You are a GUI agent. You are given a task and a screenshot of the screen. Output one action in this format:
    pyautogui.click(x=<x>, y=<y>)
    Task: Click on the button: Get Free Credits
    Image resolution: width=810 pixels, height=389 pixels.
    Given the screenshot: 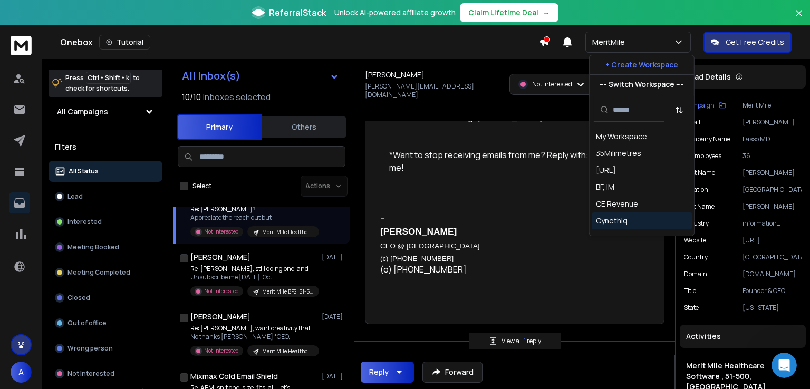 What is the action you would take?
    pyautogui.click(x=748, y=42)
    